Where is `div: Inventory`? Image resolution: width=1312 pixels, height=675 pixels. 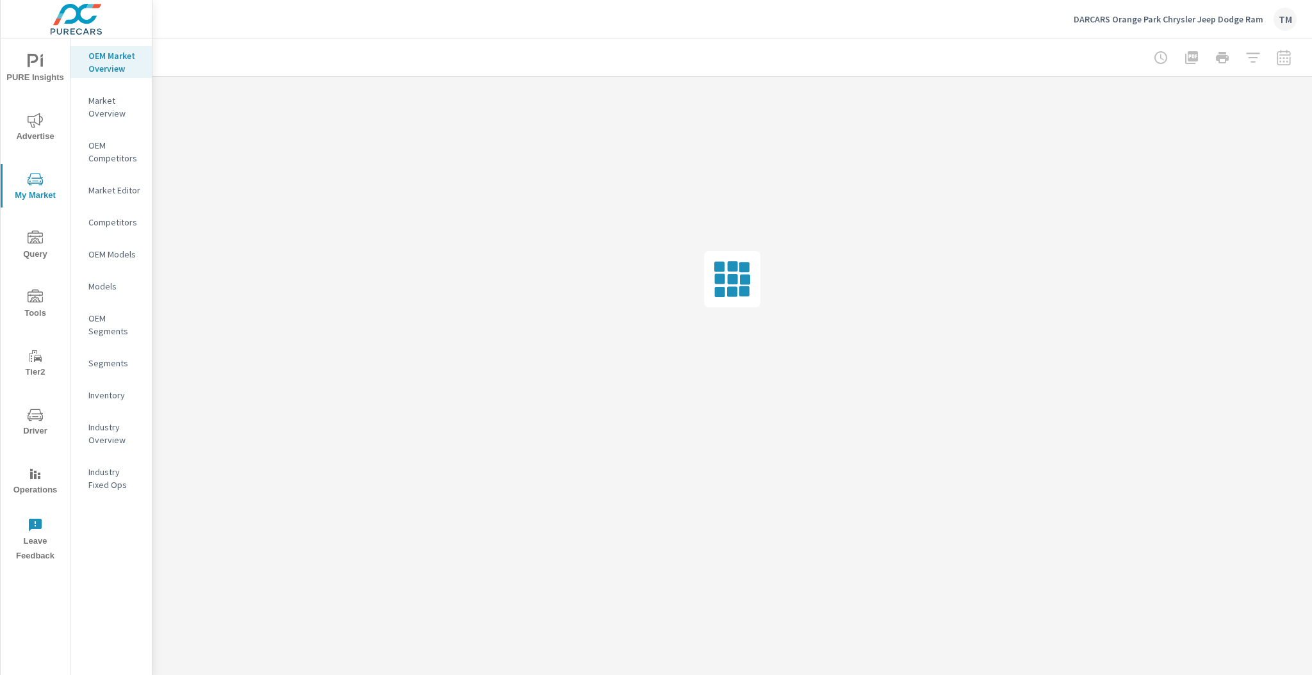 div: Inventory is located at coordinates (111, 395).